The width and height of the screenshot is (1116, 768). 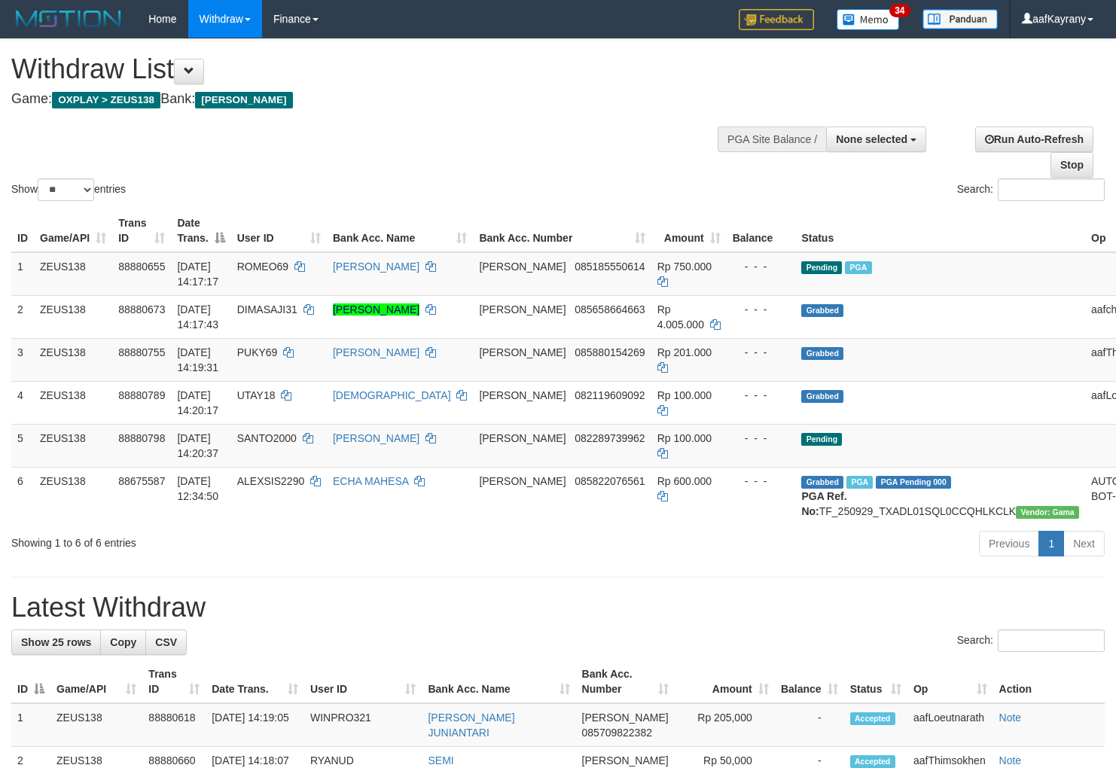 I want to click on span: 88880798, so click(x=142, y=438).